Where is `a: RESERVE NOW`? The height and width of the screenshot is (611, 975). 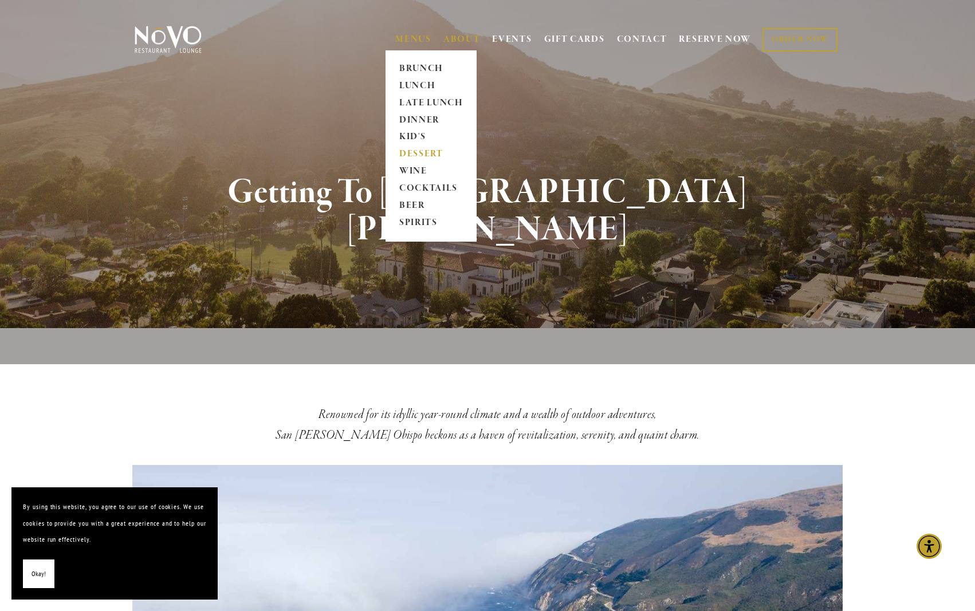 a: RESERVE NOW is located at coordinates (715, 40).